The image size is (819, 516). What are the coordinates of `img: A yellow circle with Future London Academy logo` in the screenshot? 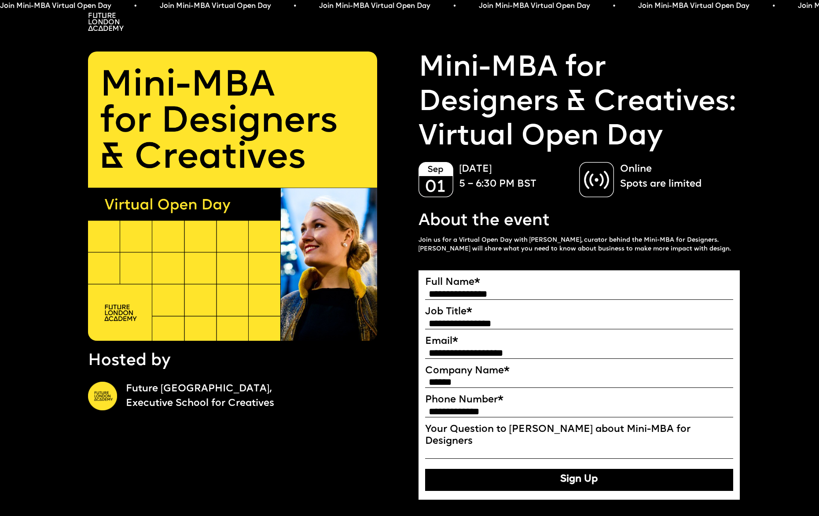 It's located at (103, 396).